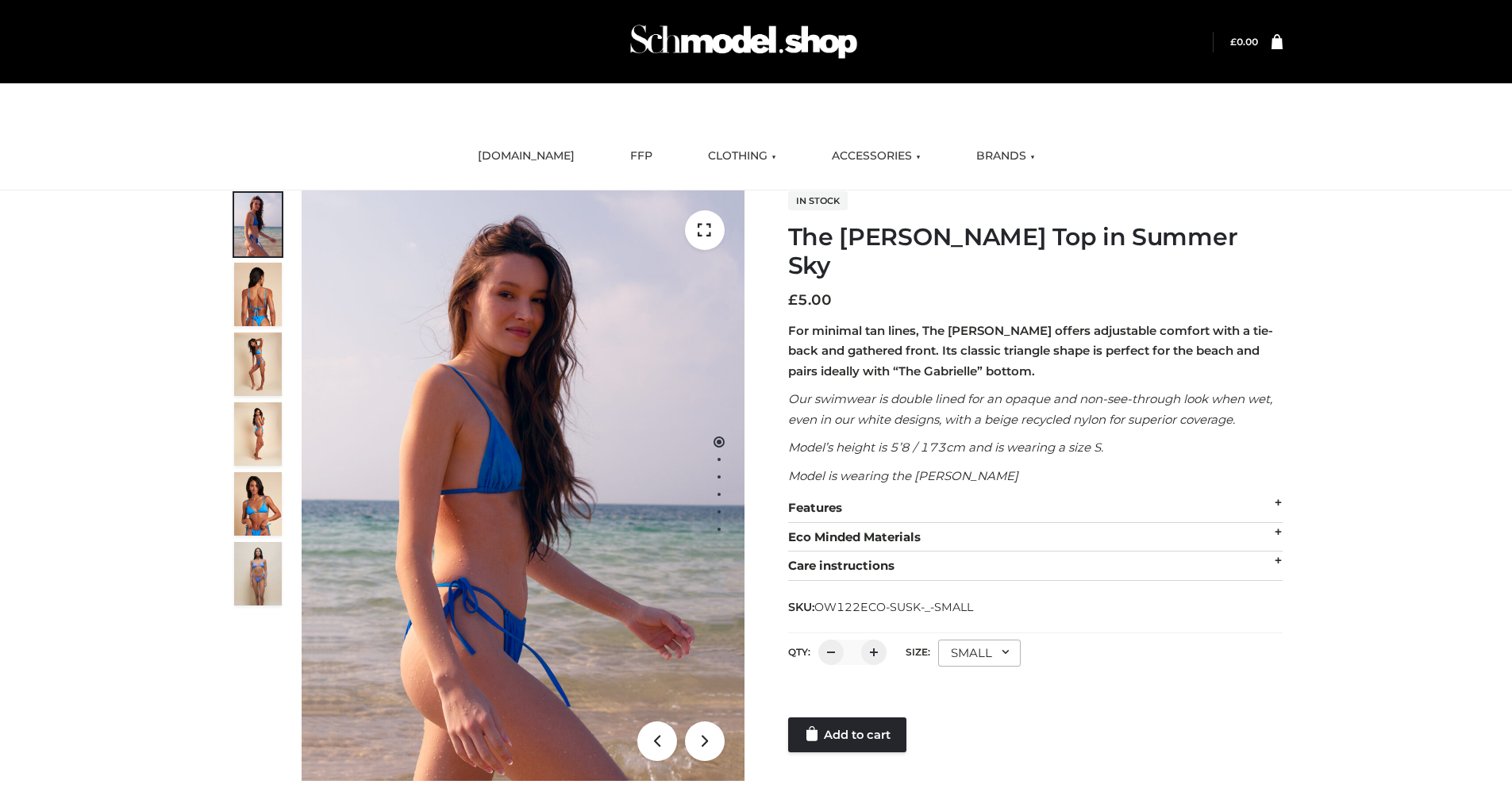  What do you see at coordinates (809, 300) in the screenshot?
I see `bdi: 5.00` at bounding box center [809, 300].